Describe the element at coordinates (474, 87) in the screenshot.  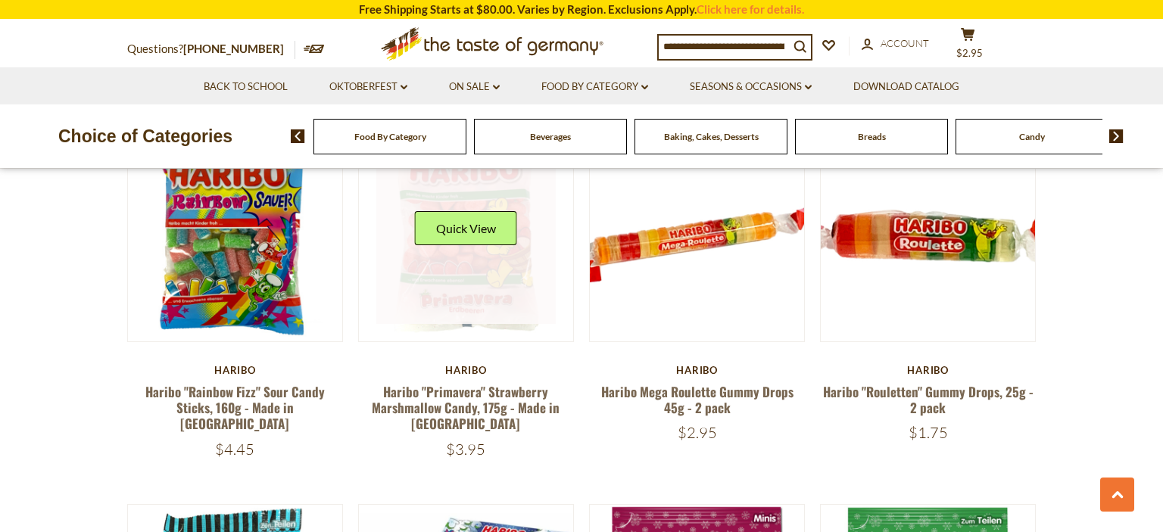
I see `a: On Sale` at that location.